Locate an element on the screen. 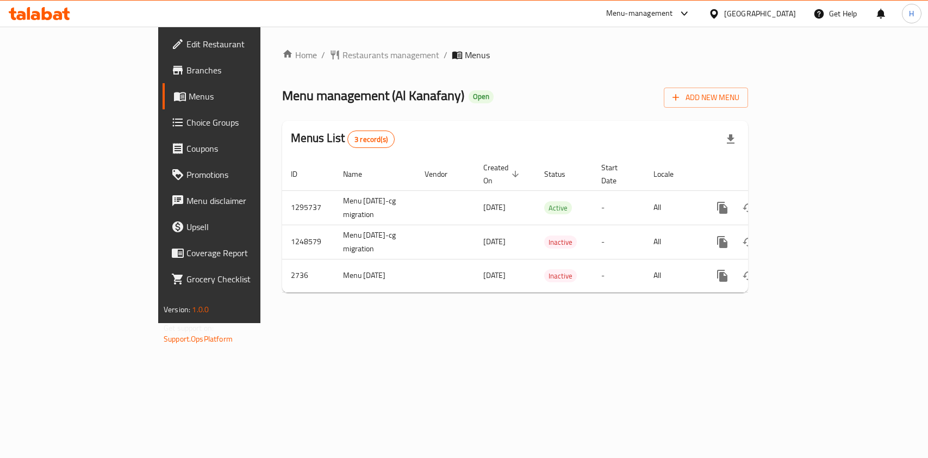  a: Coupons is located at coordinates (238, 148).